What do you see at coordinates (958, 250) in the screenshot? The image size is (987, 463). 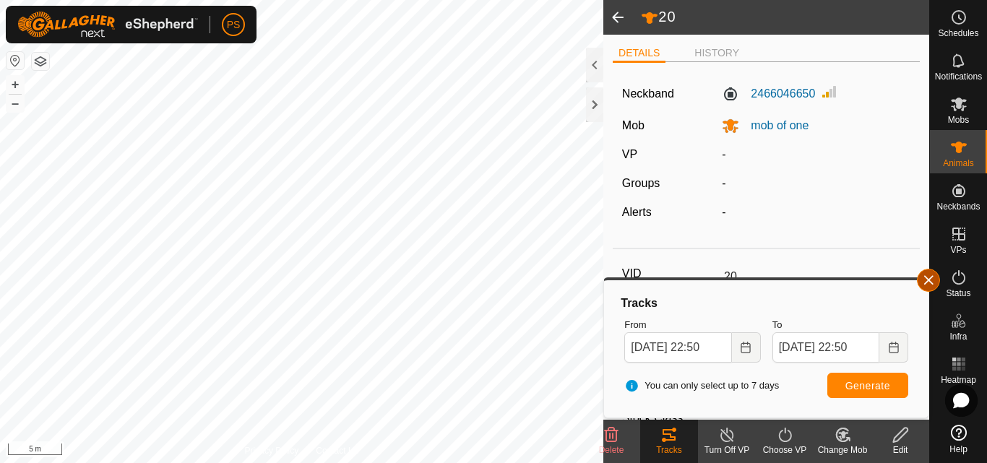 I see `span: VPs` at bounding box center [958, 250].